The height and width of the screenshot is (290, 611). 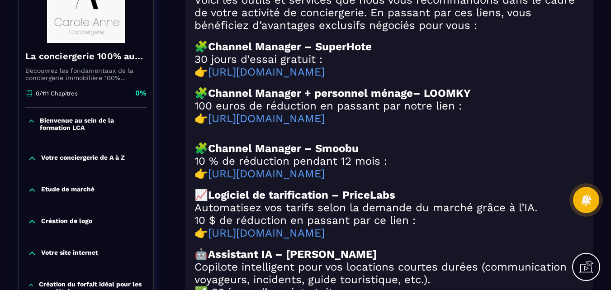 What do you see at coordinates (86, 74) in the screenshot?
I see `p: Découvrez les fondamentaux de la conciergerie immobilière 100% automatisée. Cette formation est c...` at bounding box center [86, 74].